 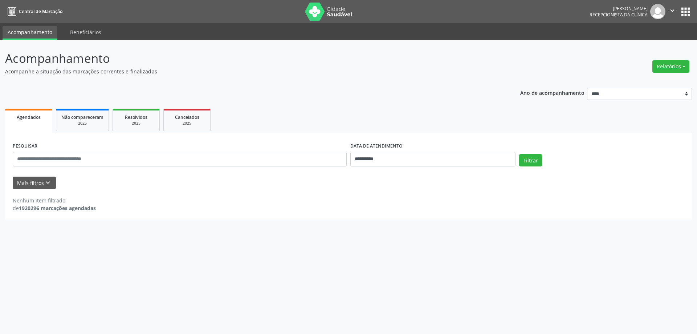 What do you see at coordinates (531, 160) in the screenshot?
I see `button: Filtrar` at bounding box center [531, 160].